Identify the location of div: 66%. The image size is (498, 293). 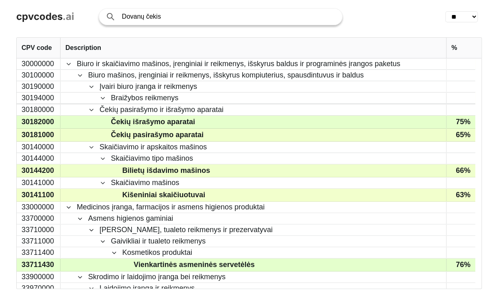
(461, 171).